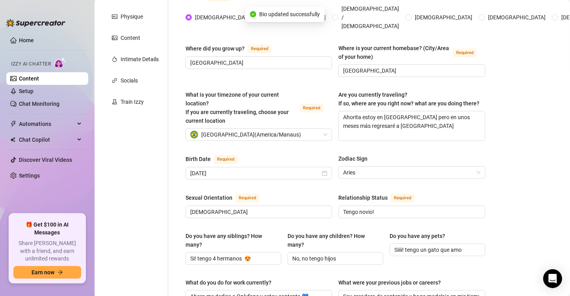  I want to click on a: Settings, so click(29, 175).